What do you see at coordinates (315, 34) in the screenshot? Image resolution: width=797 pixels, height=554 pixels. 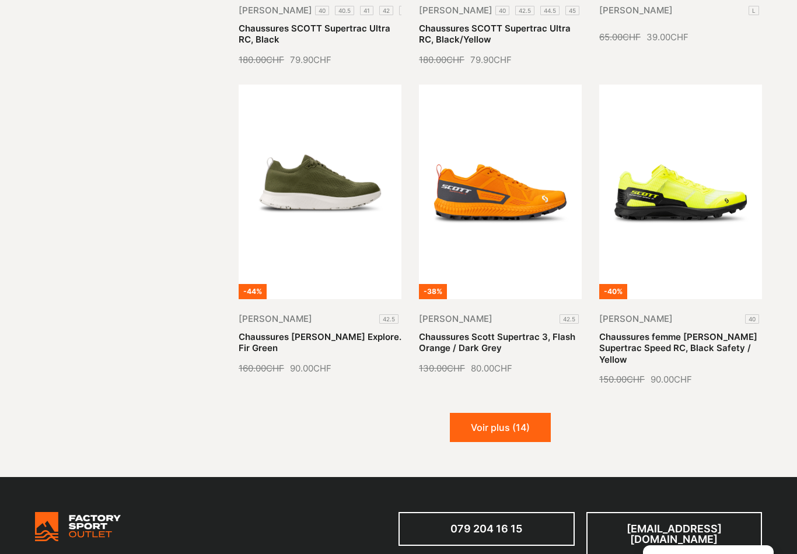 I see `a: Chaussures SCOTT Supertrac Ultra RC, Black` at bounding box center [315, 34].